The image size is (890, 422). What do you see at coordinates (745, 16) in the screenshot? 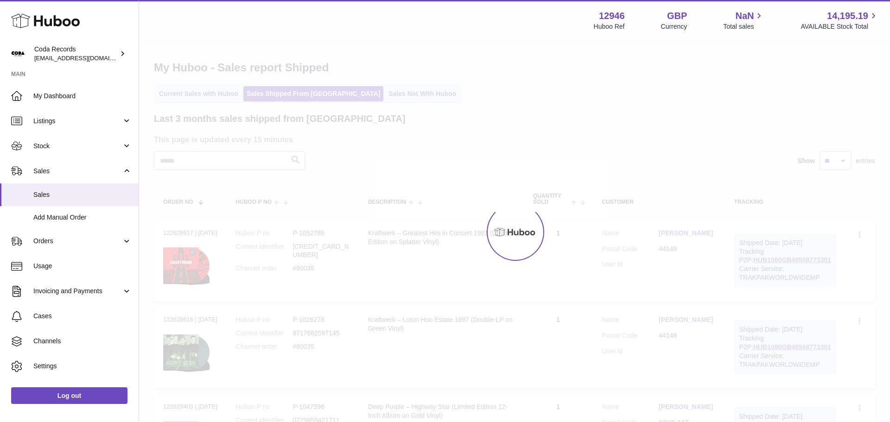
I see `span: NaN` at bounding box center [745, 16].